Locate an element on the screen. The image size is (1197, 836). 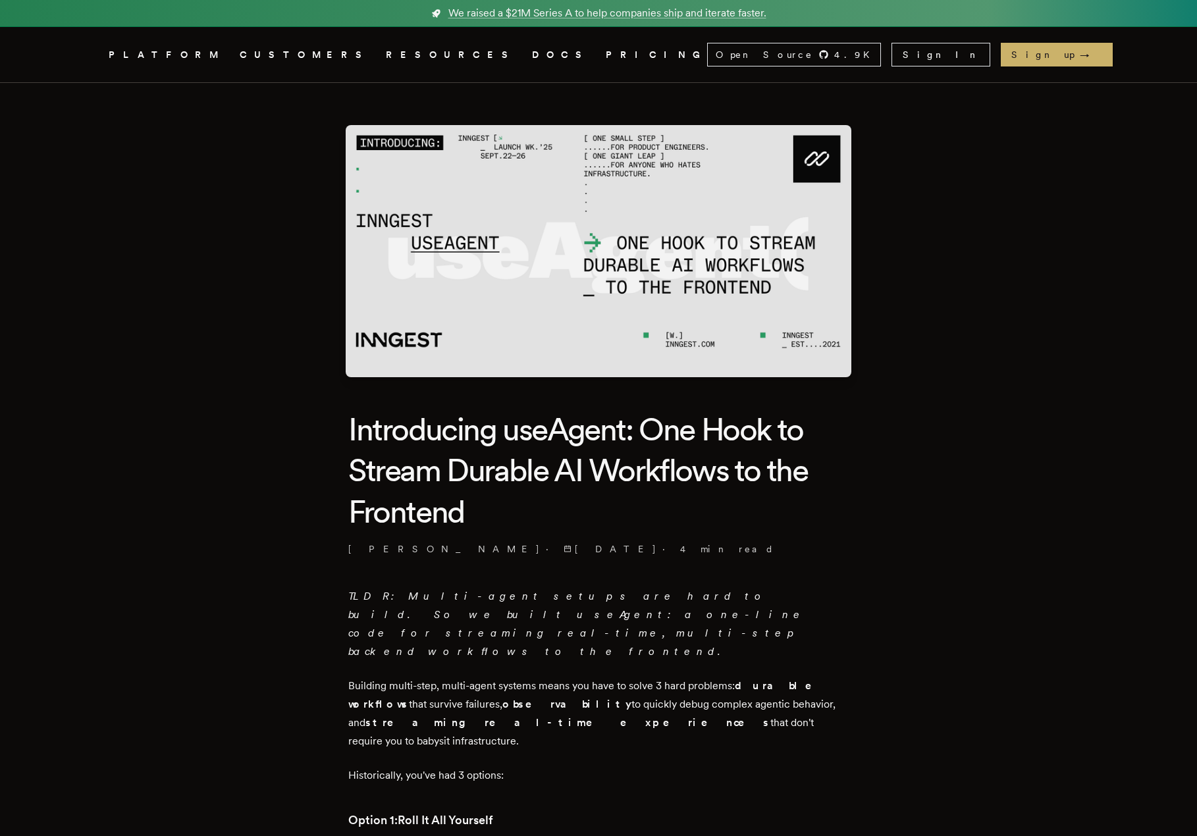
em: TLDR: Multi-agent setups are hard to build. So we built useAgent: a one-line code for streaming r... is located at coordinates (577, 623).